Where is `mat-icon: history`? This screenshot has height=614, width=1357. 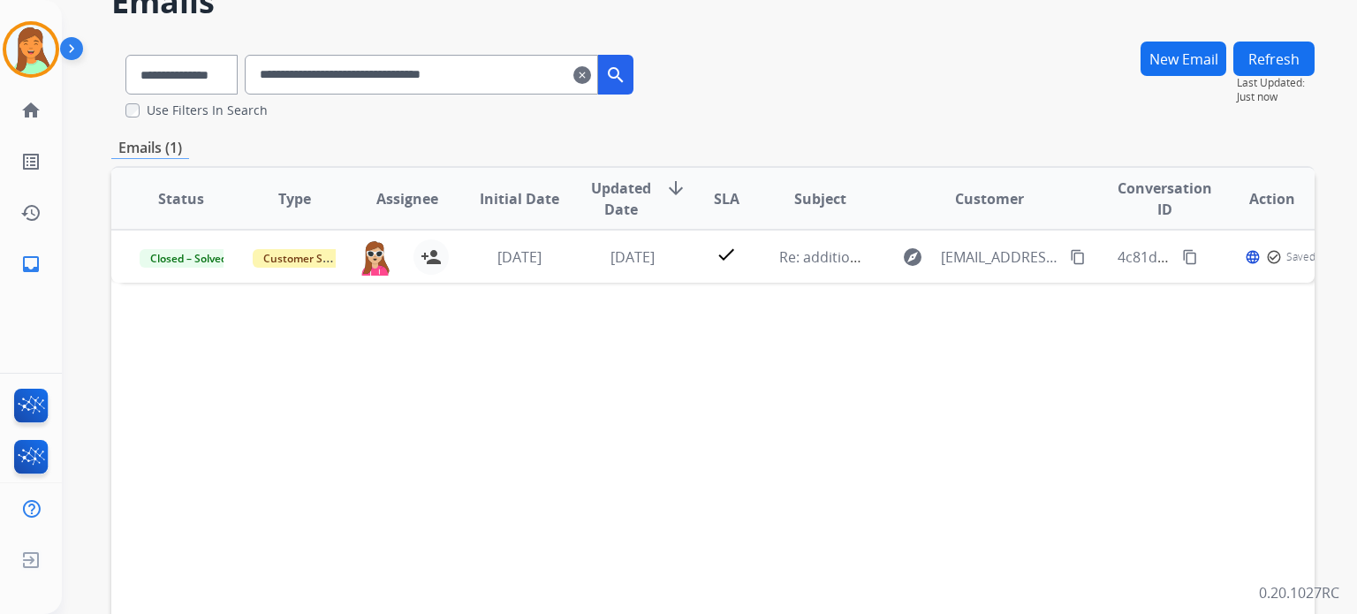
mat-icon: history is located at coordinates (31, 213).